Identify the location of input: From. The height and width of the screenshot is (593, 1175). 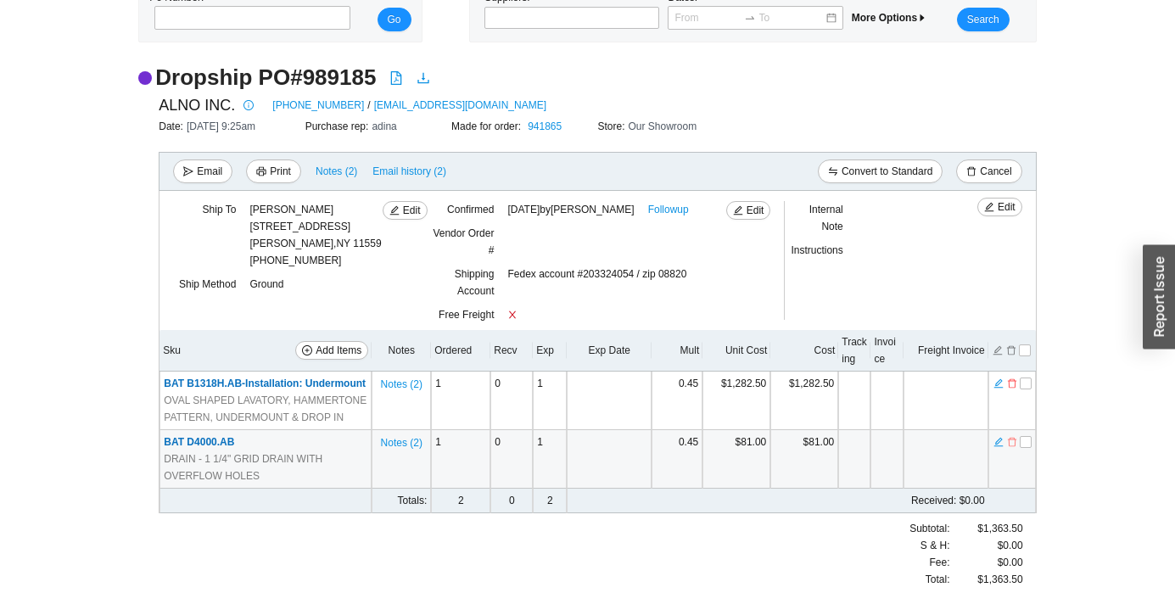
(707, 18).